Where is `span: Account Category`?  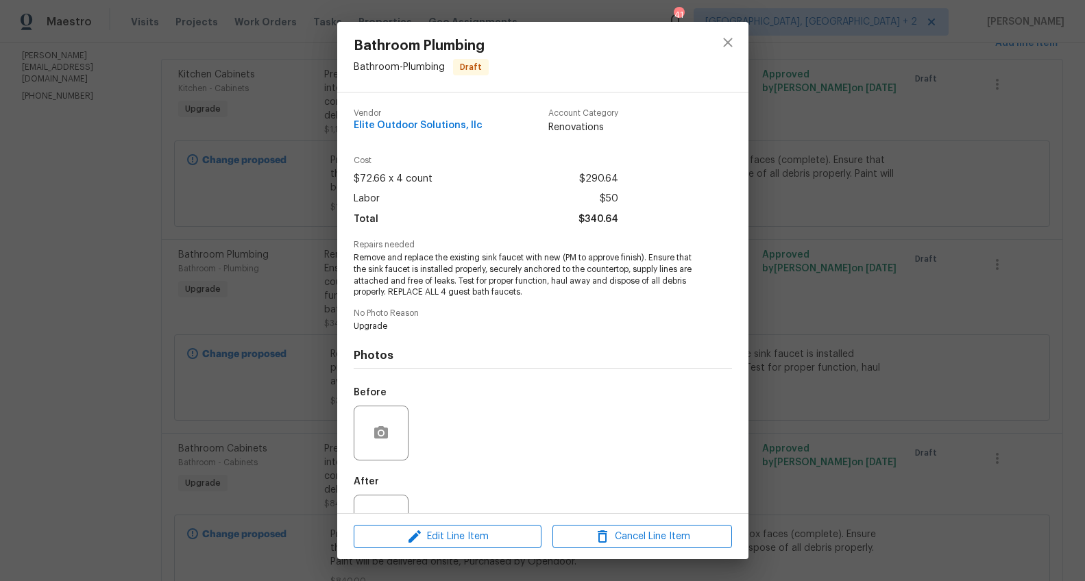
span: Account Category is located at coordinates (583, 113).